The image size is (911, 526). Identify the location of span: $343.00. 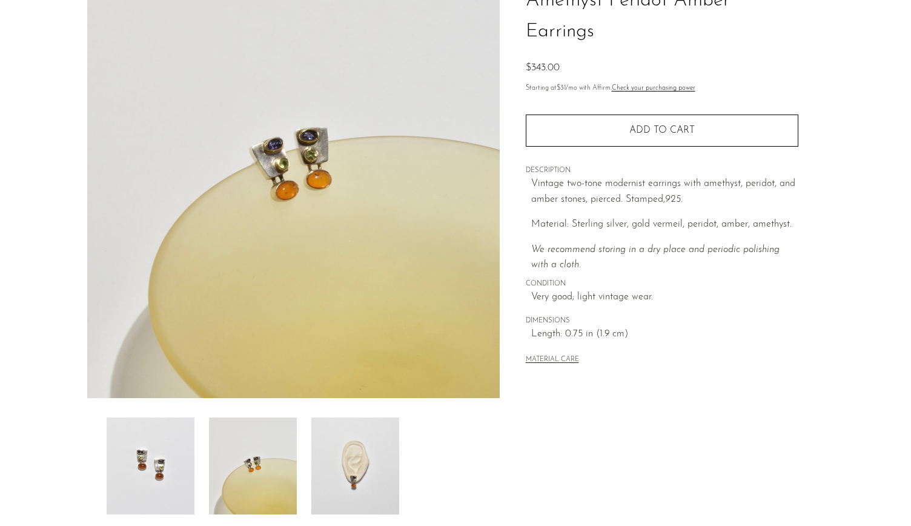
(543, 68).